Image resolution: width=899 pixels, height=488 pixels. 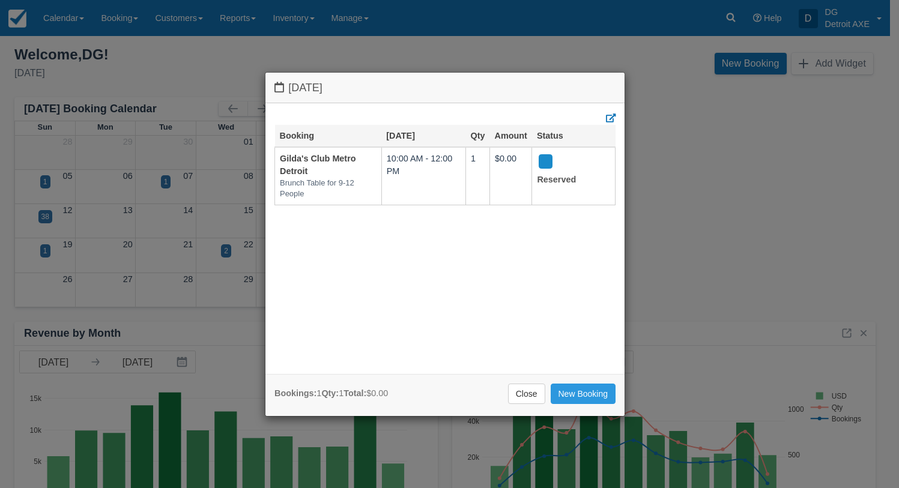 I want to click on a: Status, so click(x=550, y=136).